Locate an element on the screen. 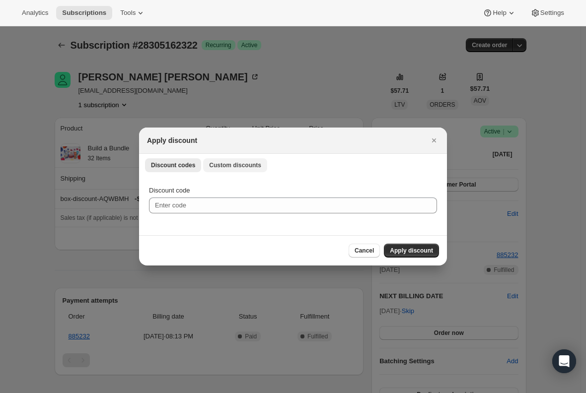 This screenshot has width=586, height=393. span: Settings is located at coordinates (552, 13).